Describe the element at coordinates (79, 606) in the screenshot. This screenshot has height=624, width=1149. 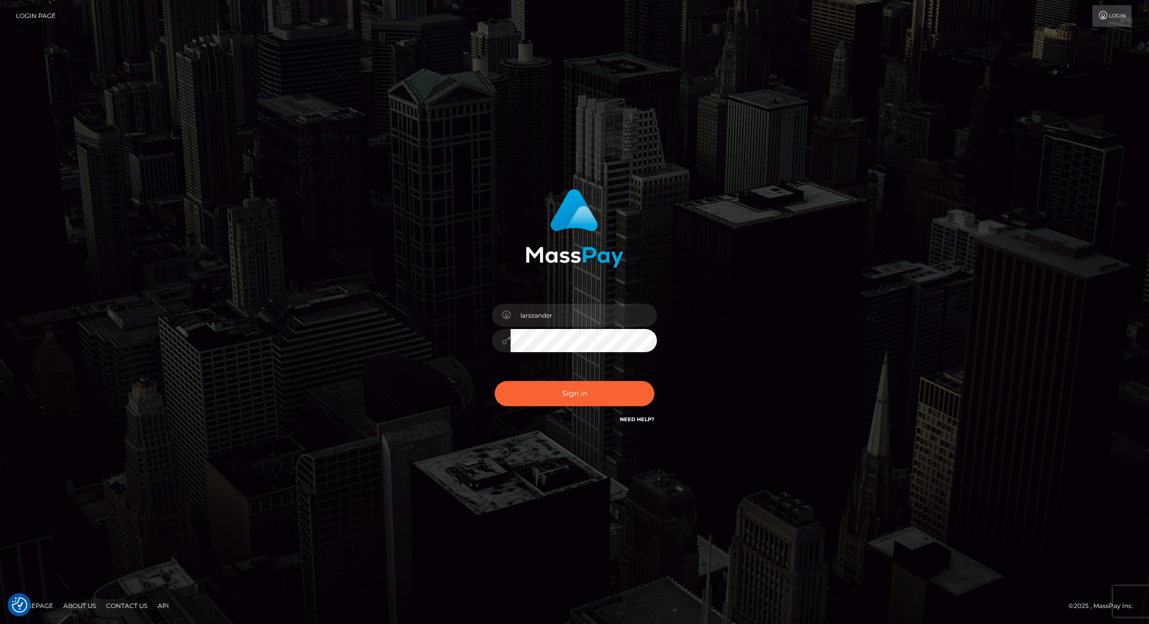
I see `a: About Us` at that location.